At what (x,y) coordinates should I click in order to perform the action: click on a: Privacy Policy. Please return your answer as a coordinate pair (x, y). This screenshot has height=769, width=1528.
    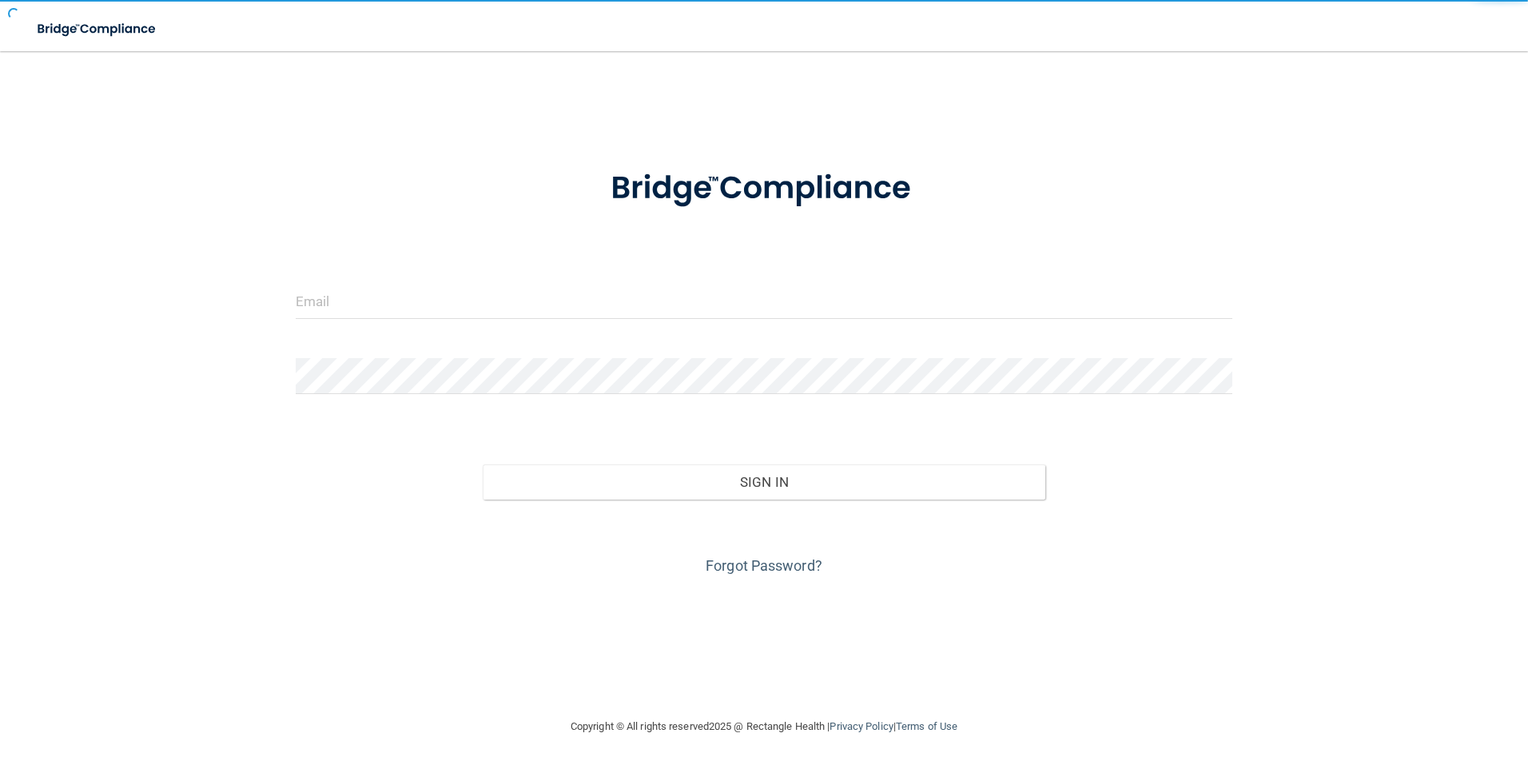
    Looking at the image, I should click on (861, 726).